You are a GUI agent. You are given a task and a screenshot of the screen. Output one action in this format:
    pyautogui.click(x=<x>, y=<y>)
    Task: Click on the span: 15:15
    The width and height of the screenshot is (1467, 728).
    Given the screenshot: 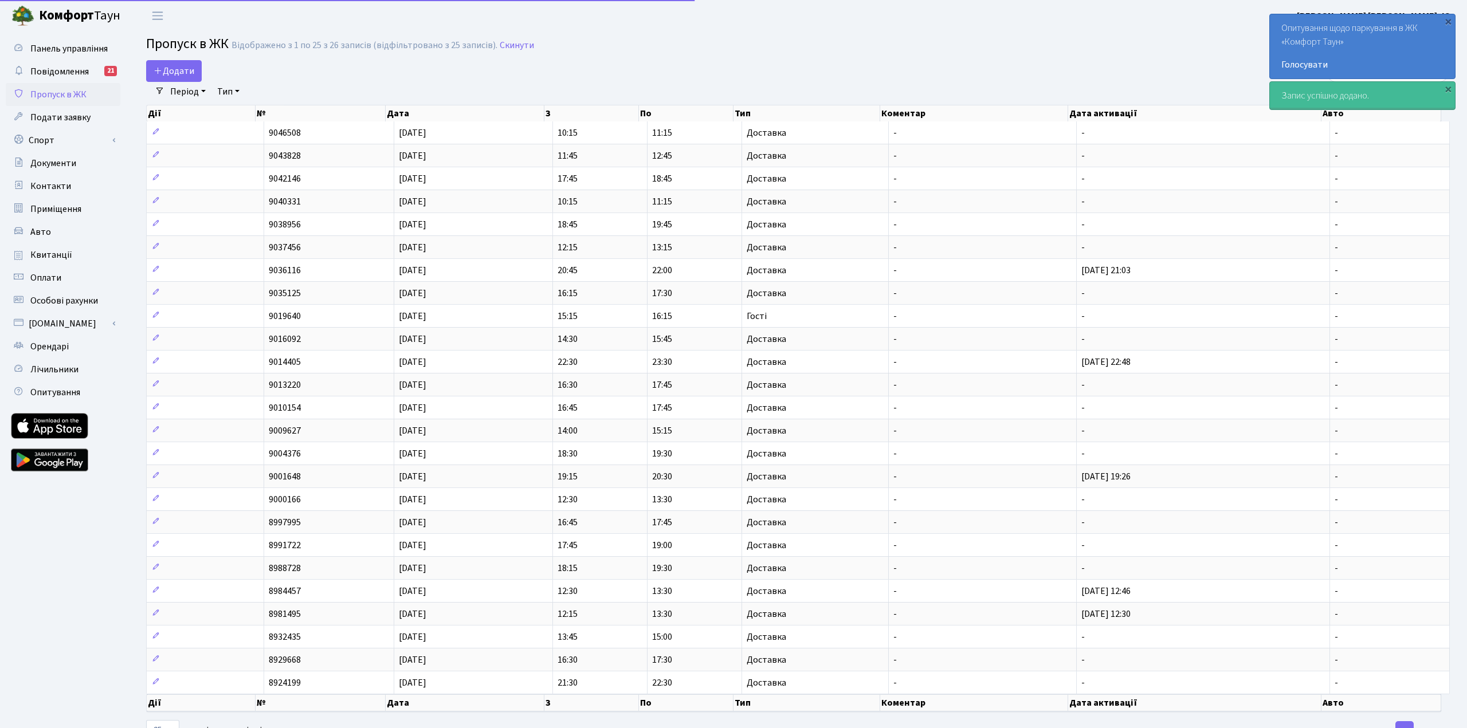 What is the action you would take?
    pyautogui.click(x=662, y=431)
    